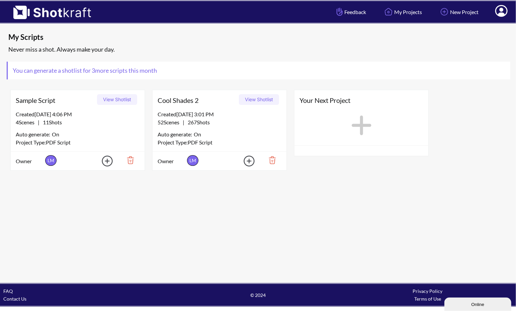 Image resolution: width=516 pixels, height=311 pixels. What do you see at coordinates (389, 12) in the screenshot?
I see `img: Home Icon` at bounding box center [389, 12].